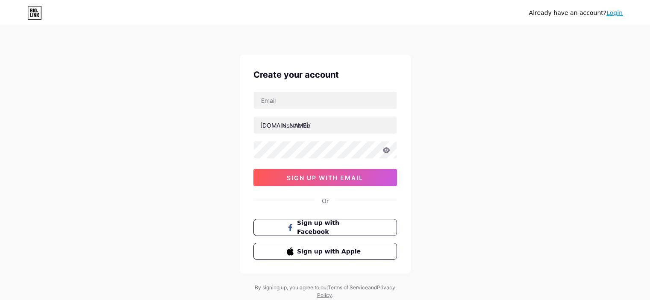 This screenshot has width=650, height=300. Describe the element at coordinates (325, 178) in the screenshot. I see `button: sign up with email` at that location.